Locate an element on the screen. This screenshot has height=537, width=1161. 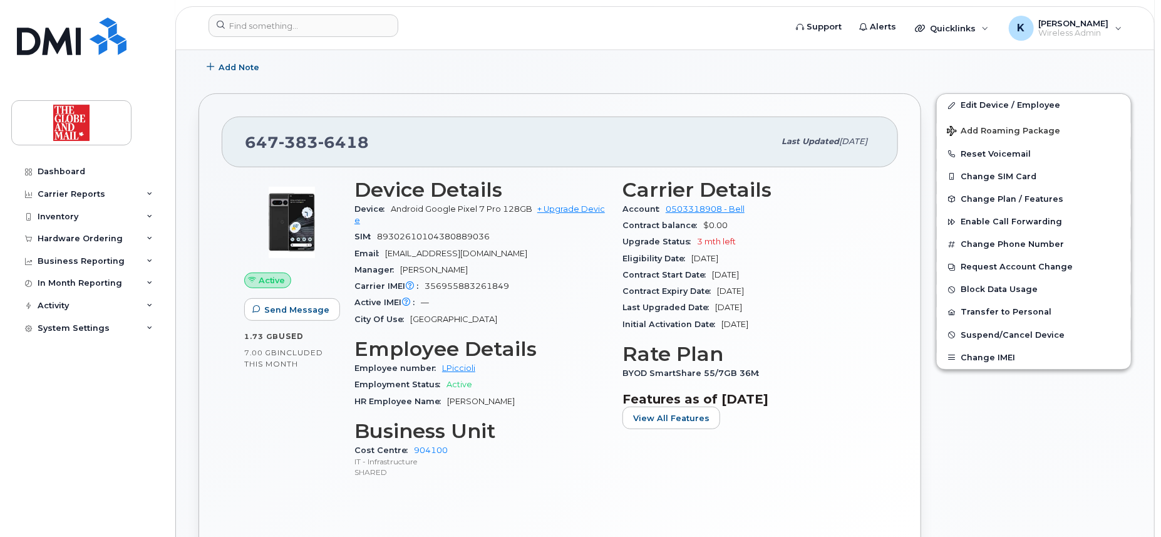
span: 7.00 GB is located at coordinates (261, 353).